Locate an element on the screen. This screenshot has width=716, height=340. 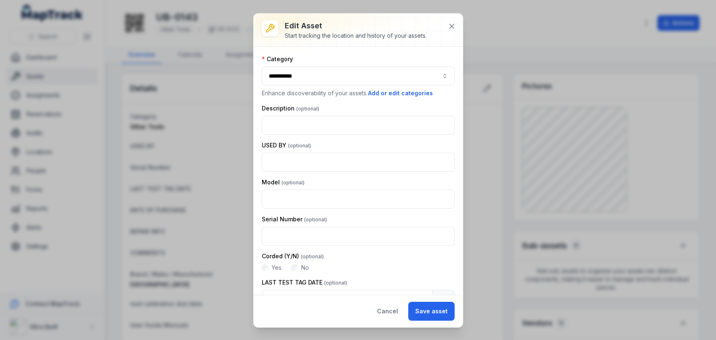
label: Corded (Y/N) is located at coordinates (293, 256).